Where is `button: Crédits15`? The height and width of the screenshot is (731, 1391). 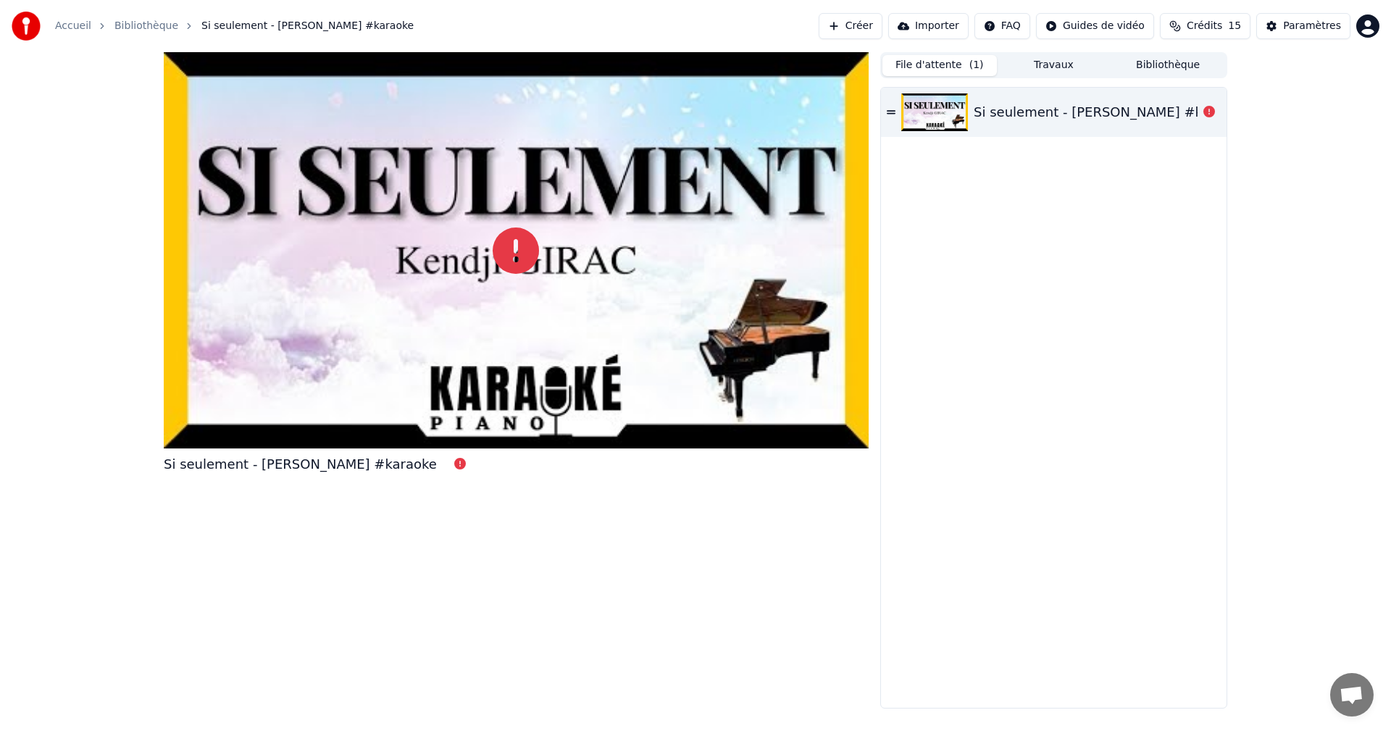
button: Crédits15 is located at coordinates (1205, 26).